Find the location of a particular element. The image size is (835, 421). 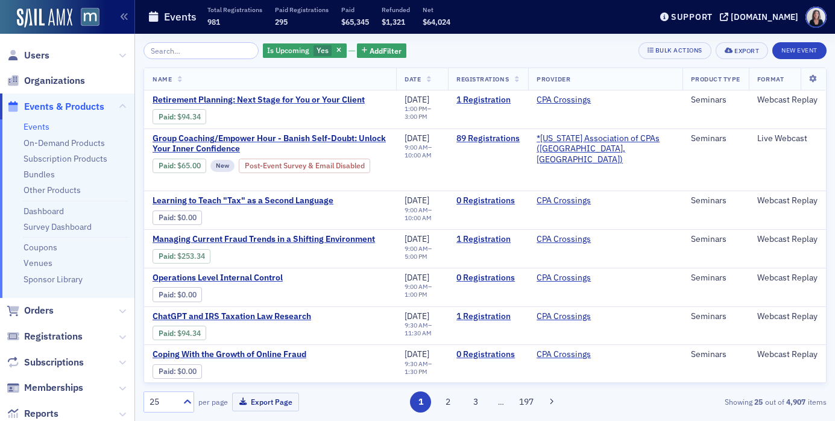

p: Total Registrations is located at coordinates (235, 10).